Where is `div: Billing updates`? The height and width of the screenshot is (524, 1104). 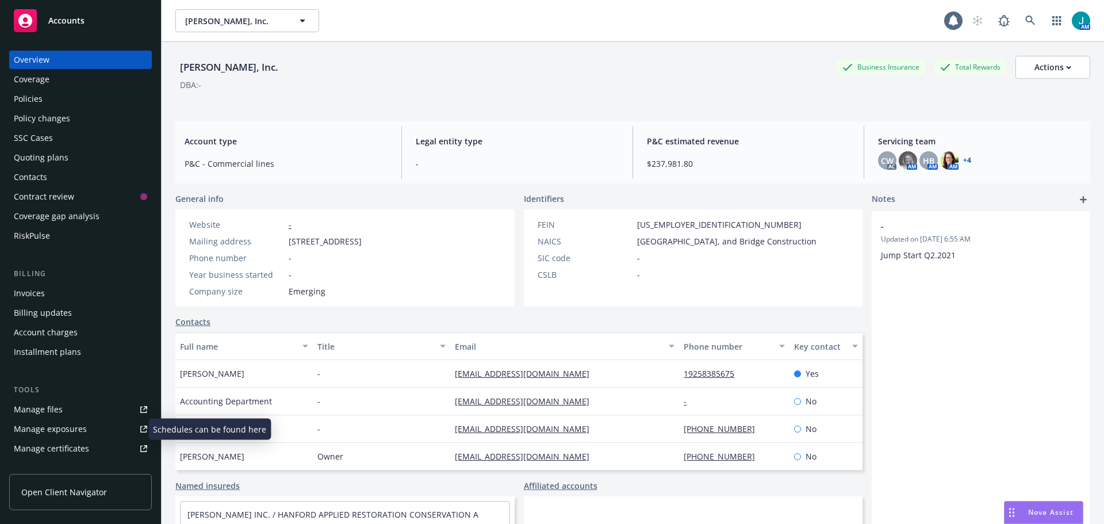
div: Billing updates is located at coordinates (43, 313).